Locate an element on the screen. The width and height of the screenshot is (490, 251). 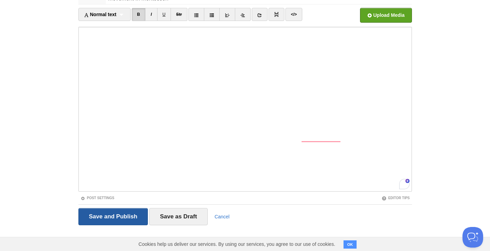
span: Cookies help us deliver our services. By using our services, you agree to our use of cookies. is located at coordinates (237, 245).